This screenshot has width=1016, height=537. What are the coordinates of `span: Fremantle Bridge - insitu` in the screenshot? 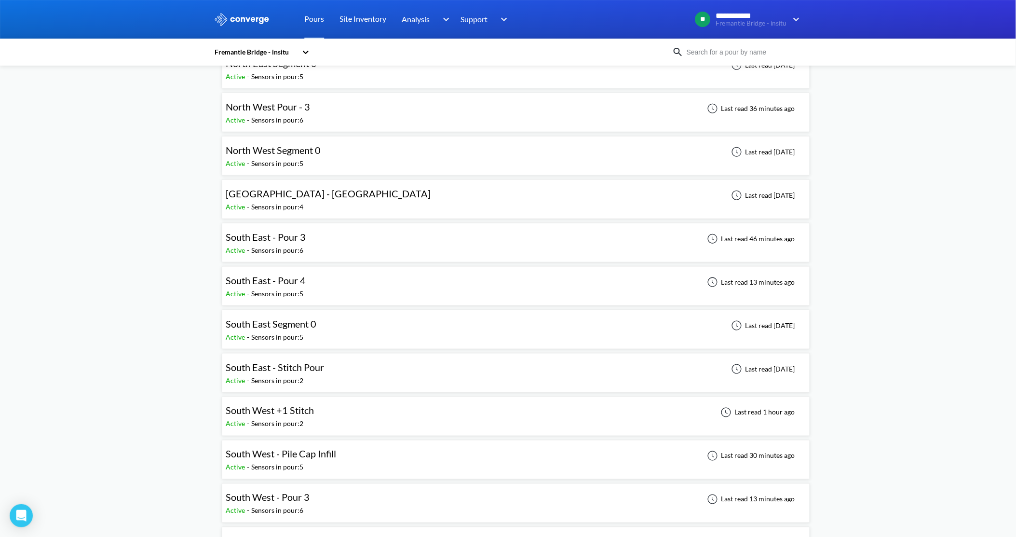 It's located at (751, 23).